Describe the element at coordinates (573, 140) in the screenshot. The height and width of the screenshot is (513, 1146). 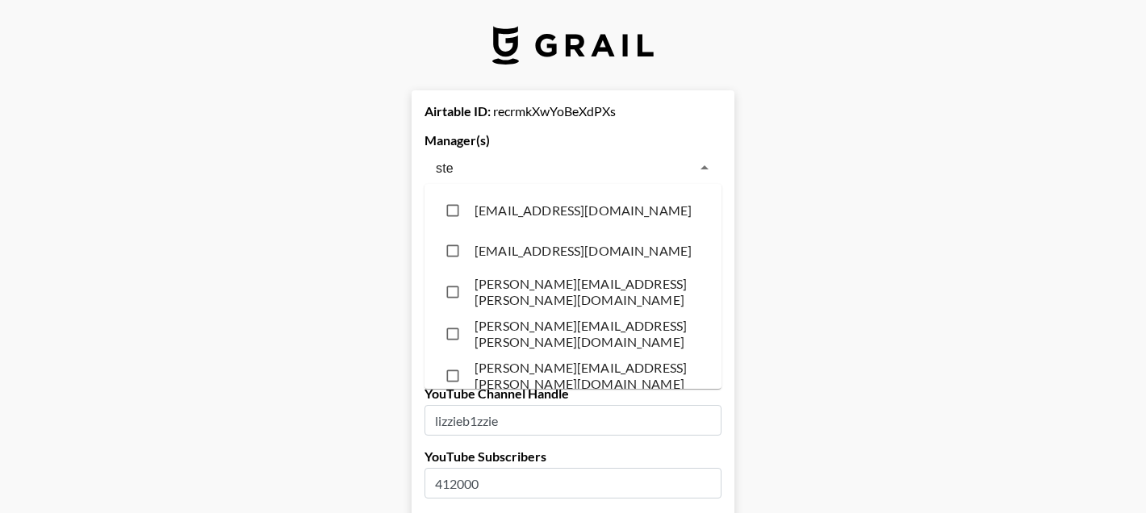
I see `label: Manager(s)` at that location.